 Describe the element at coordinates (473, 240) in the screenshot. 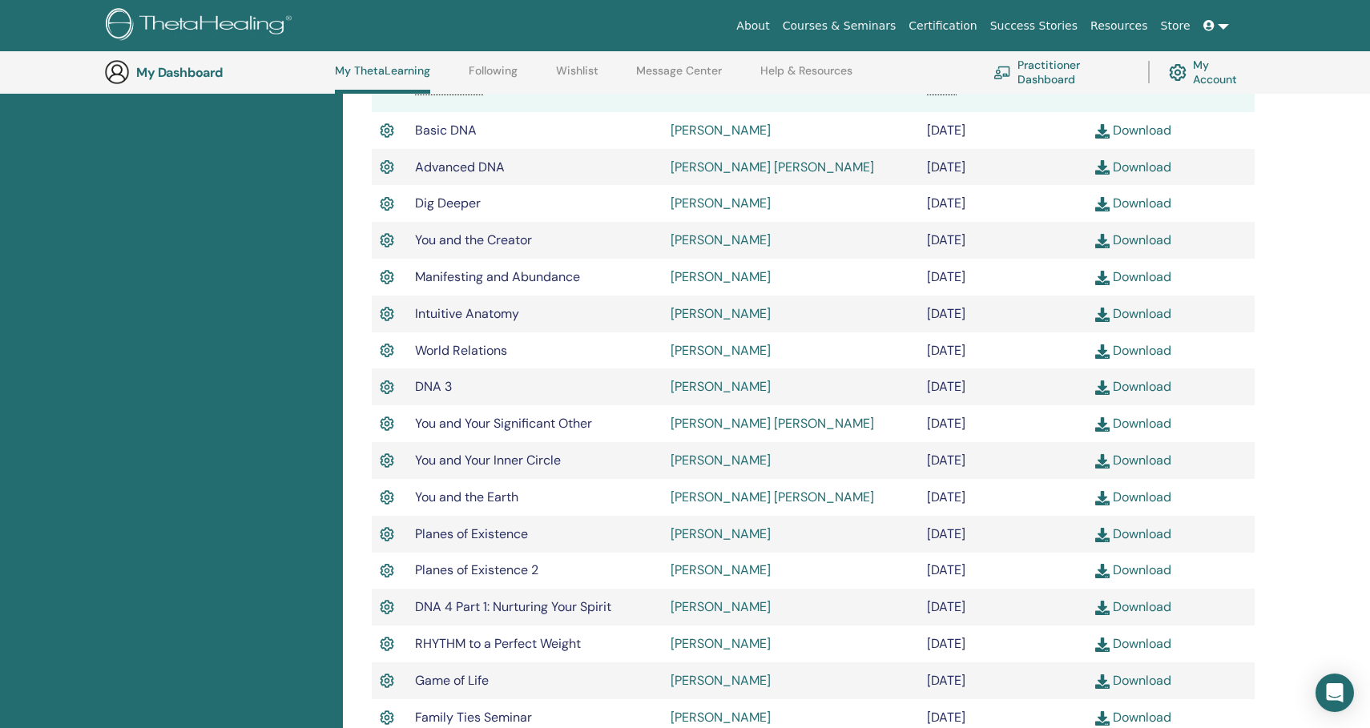

I see `span: You and the Creator` at that location.